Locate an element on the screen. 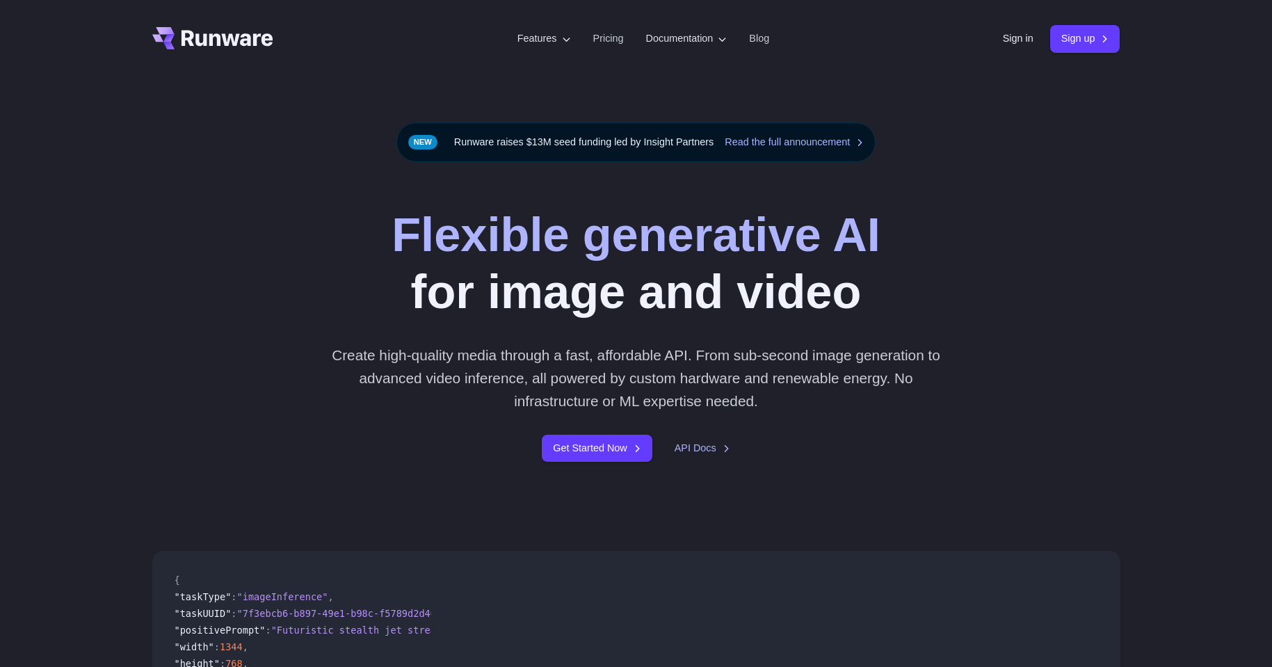 This screenshot has height=667, width=1272. strong: Flexible generative AI is located at coordinates (636, 234).